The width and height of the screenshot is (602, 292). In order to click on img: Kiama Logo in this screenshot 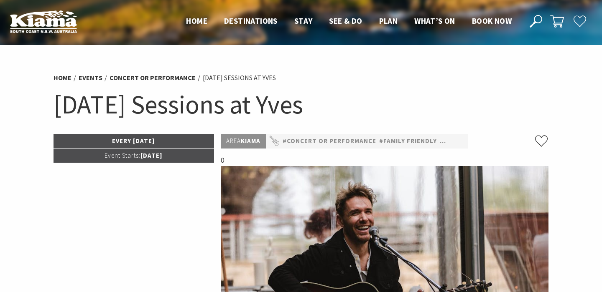, I will do `click(43, 21)`.